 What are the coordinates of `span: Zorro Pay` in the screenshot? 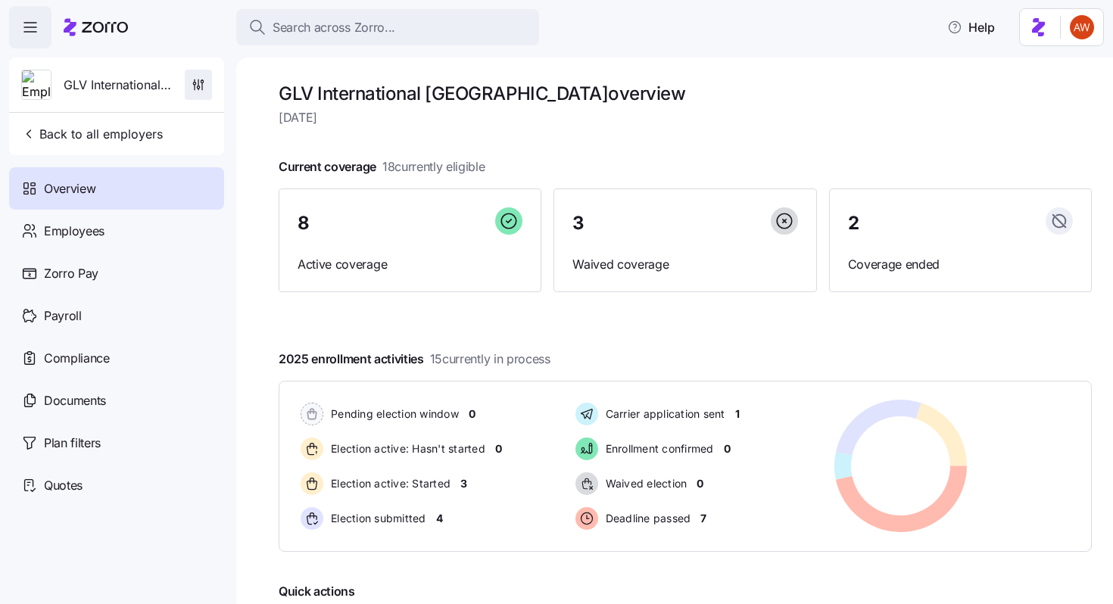 It's located at (71, 273).